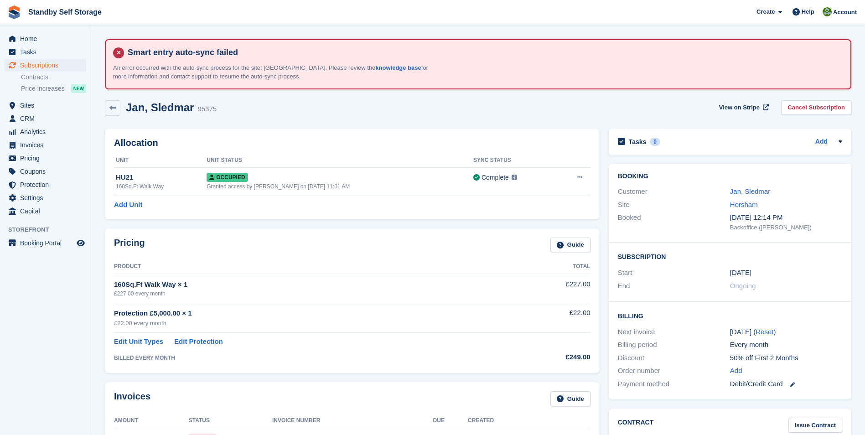 The image size is (865, 435). Describe the element at coordinates (47, 132) in the screenshot. I see `span: Analytics` at that location.